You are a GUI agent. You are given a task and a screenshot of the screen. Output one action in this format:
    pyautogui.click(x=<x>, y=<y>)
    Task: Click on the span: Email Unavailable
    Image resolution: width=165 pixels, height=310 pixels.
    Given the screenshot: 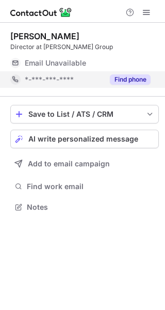 What is the action you would take?
    pyautogui.click(x=55, y=63)
    